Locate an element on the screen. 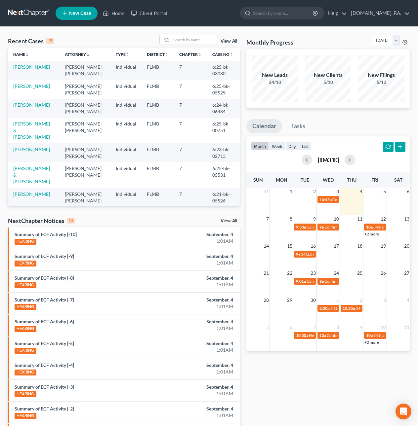 The width and height of the screenshot is (418, 426). span: 9a is located at coordinates (321, 227).